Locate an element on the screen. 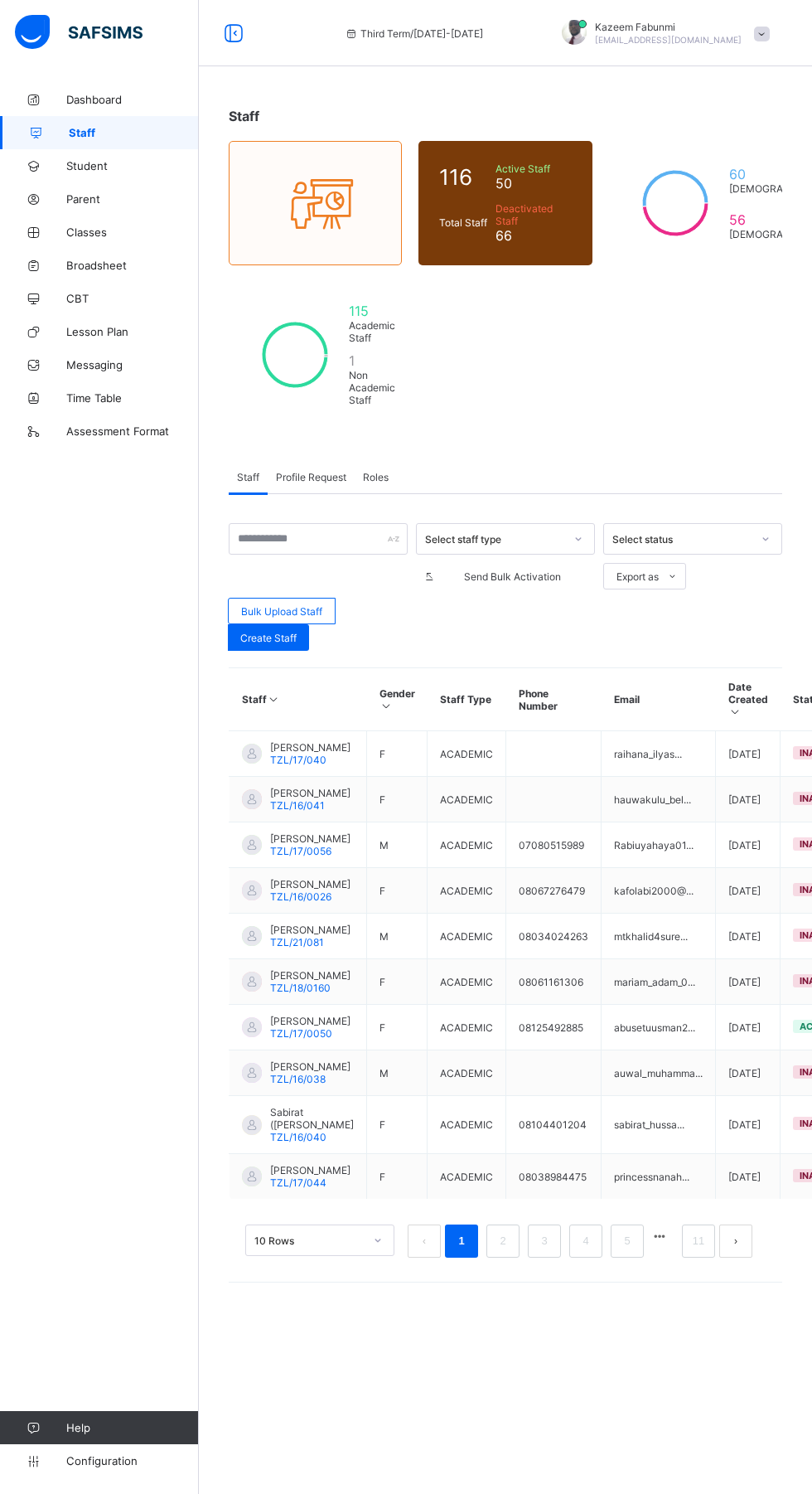  li: 4 is located at coordinates (586, 1241).